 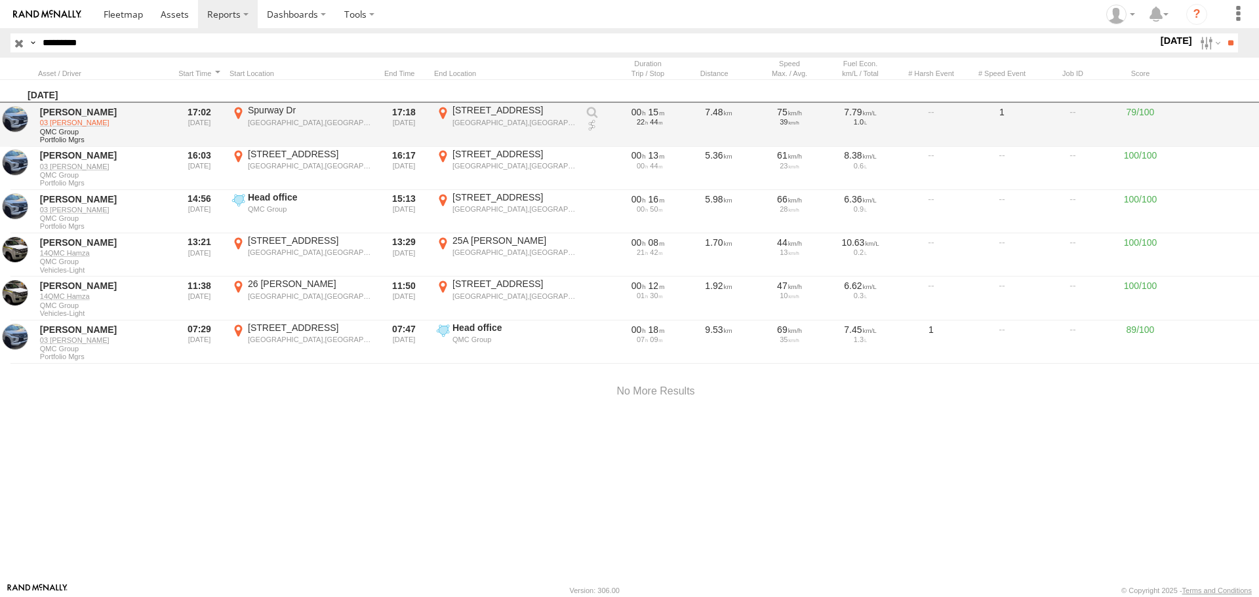 What do you see at coordinates (860, 243) in the screenshot?
I see `div: 10.63` at bounding box center [860, 243].